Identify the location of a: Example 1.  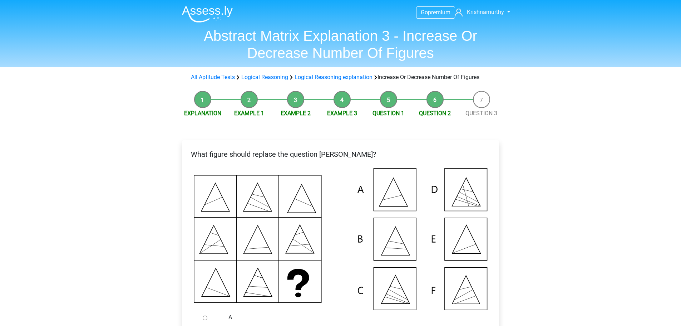
(249, 113).